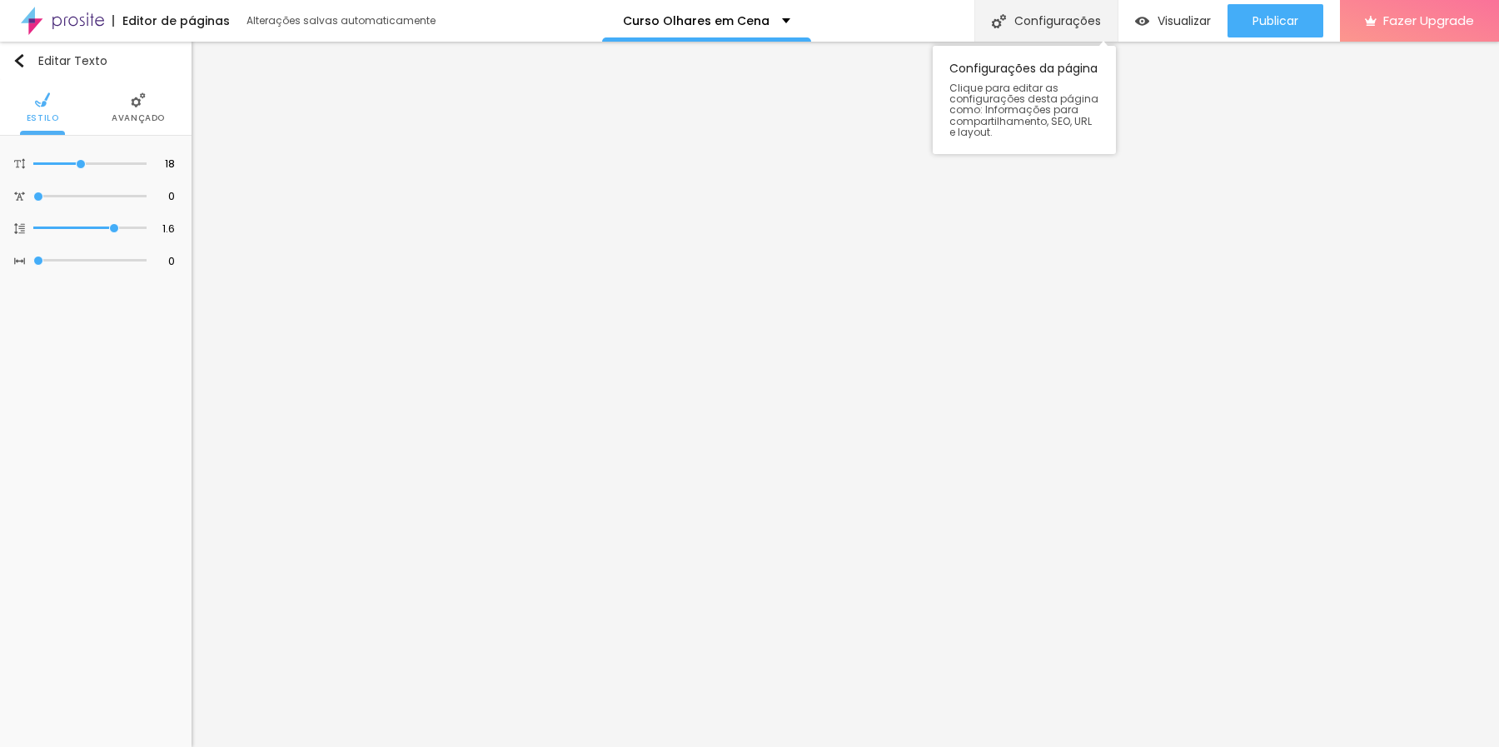 This screenshot has width=1499, height=747. What do you see at coordinates (1142, 21) in the screenshot?
I see `img: view-1.svg` at bounding box center [1142, 21].